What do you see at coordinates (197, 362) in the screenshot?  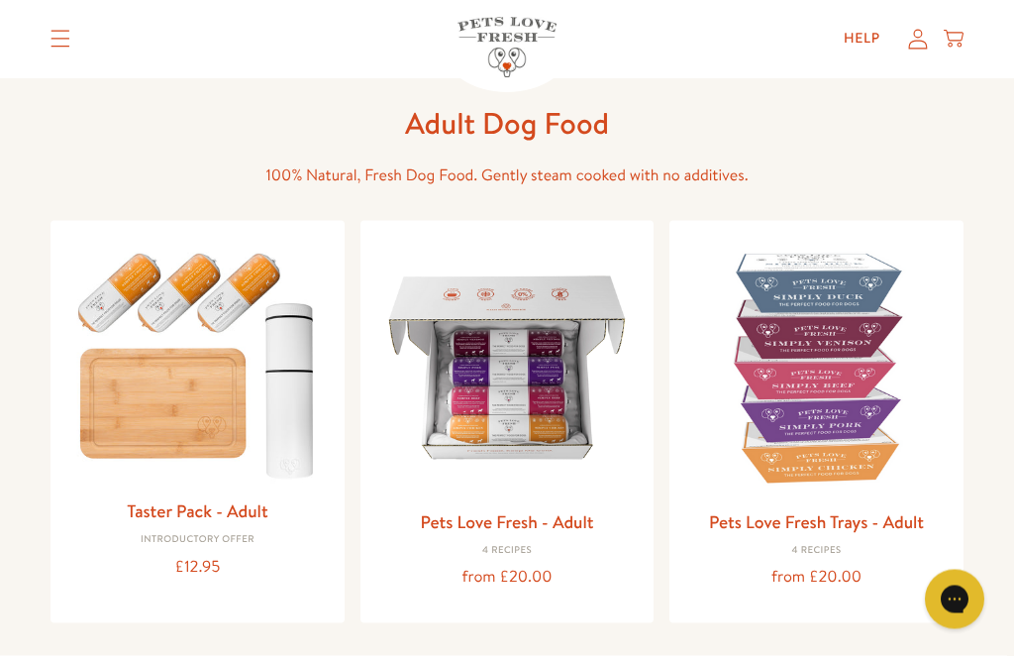 I see `img: Taster Pack - Adult` at bounding box center [197, 362].